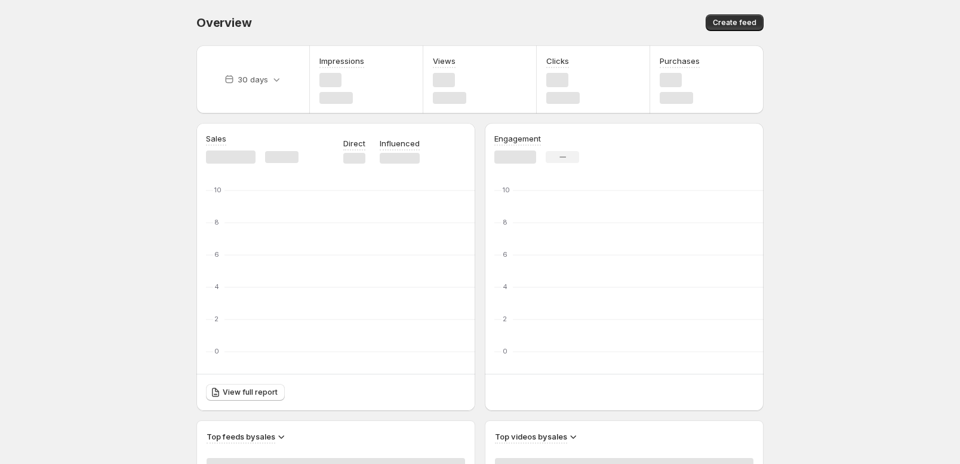 The height and width of the screenshot is (464, 960). I want to click on span: View full report, so click(250, 392).